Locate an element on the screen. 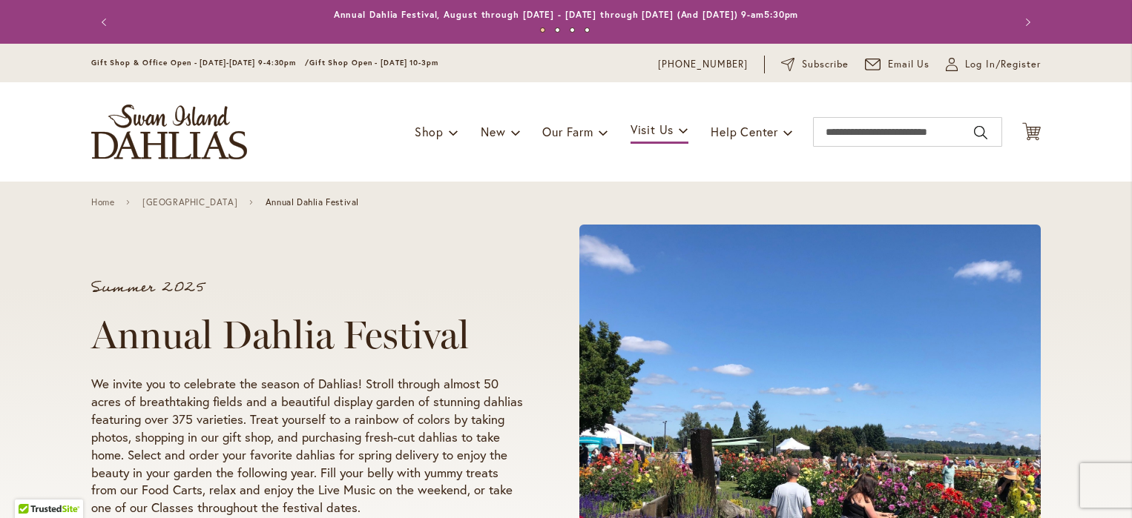  button: Previous is located at coordinates (106, 22).